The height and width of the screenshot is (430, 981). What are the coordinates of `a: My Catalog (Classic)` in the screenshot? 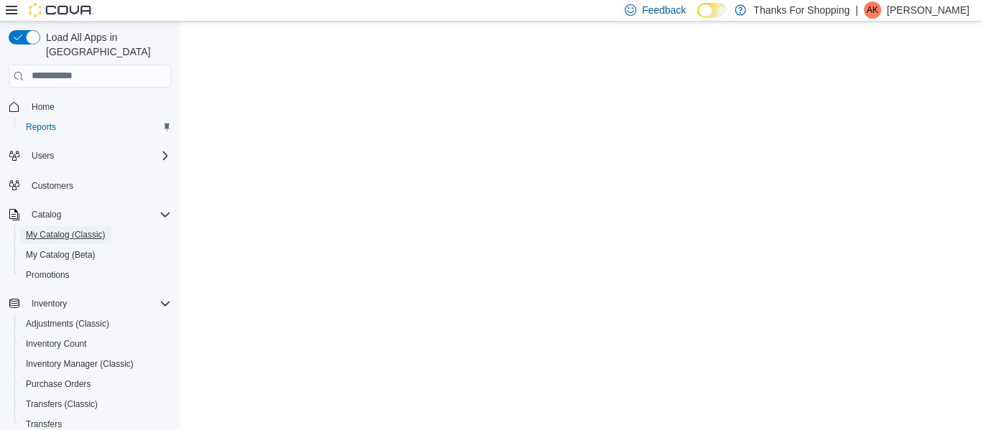 It's located at (65, 235).